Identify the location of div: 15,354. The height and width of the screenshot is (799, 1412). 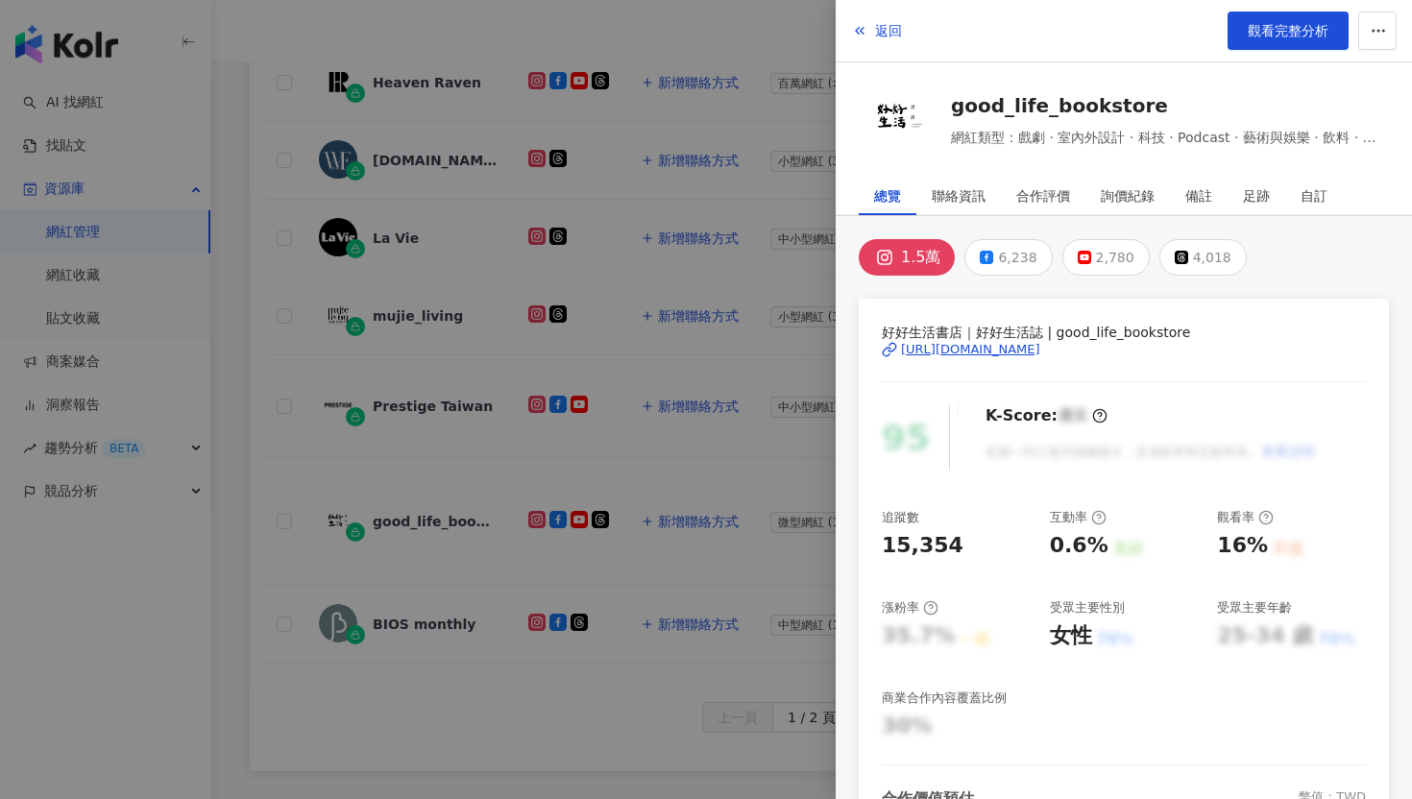
(922, 546).